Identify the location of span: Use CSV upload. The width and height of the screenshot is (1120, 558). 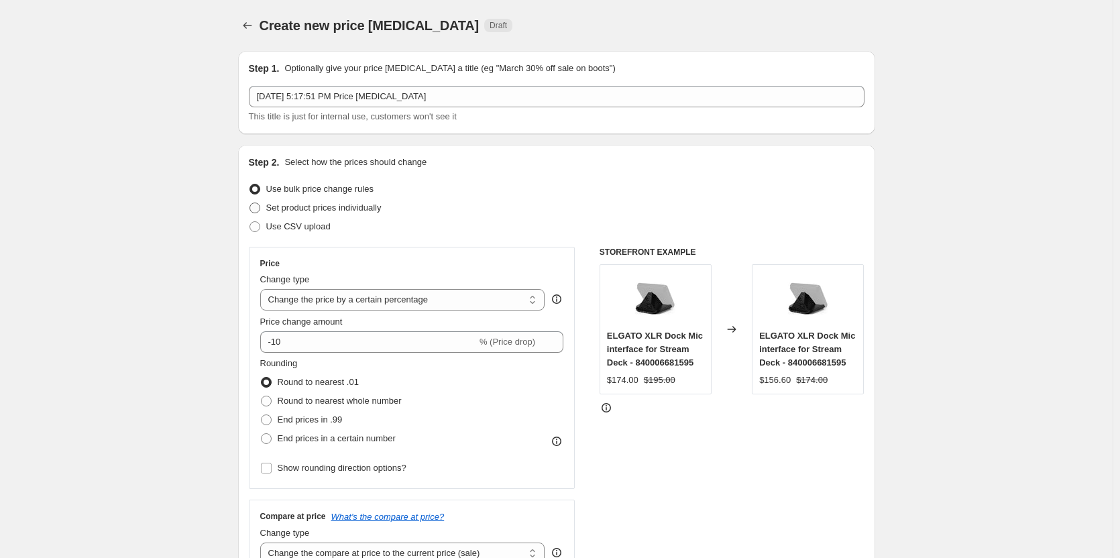
(299, 226).